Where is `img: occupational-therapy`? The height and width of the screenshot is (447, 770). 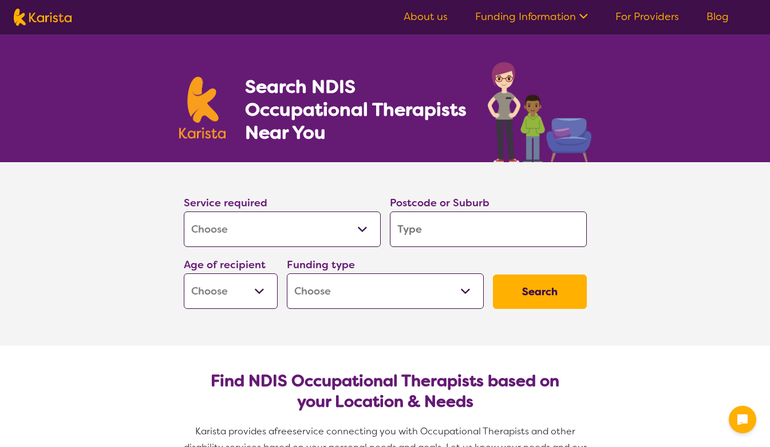
img: occupational-therapy is located at coordinates (539, 112).